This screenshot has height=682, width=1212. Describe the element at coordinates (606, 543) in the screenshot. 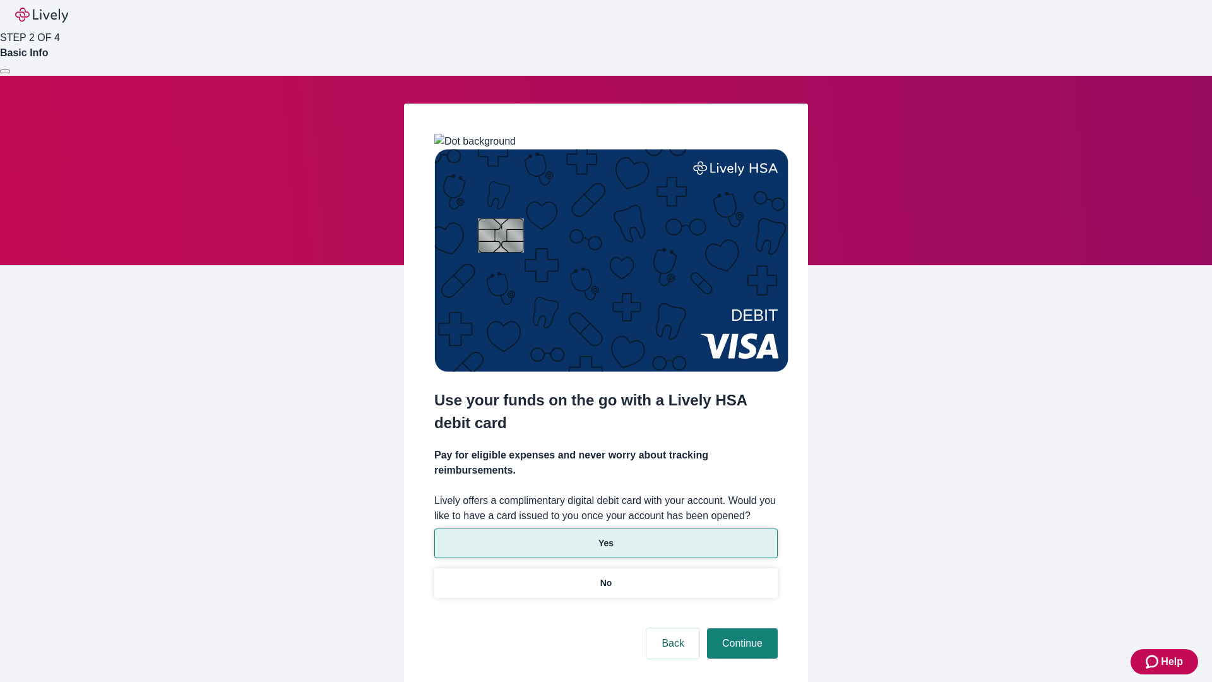

I see `button: Yes` at that location.